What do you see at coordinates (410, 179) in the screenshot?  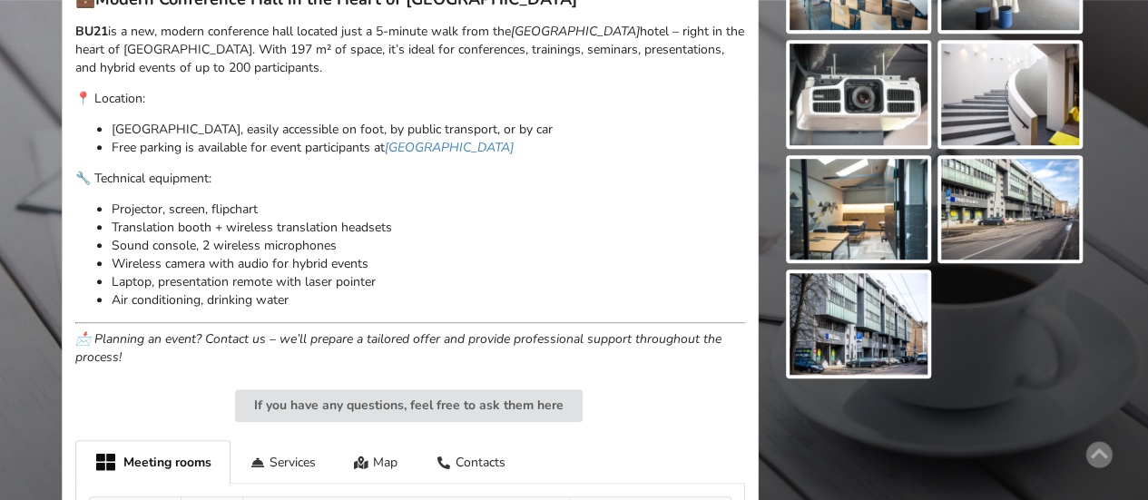 I see `p: 🔧 Technical equipment:` at bounding box center [410, 179].